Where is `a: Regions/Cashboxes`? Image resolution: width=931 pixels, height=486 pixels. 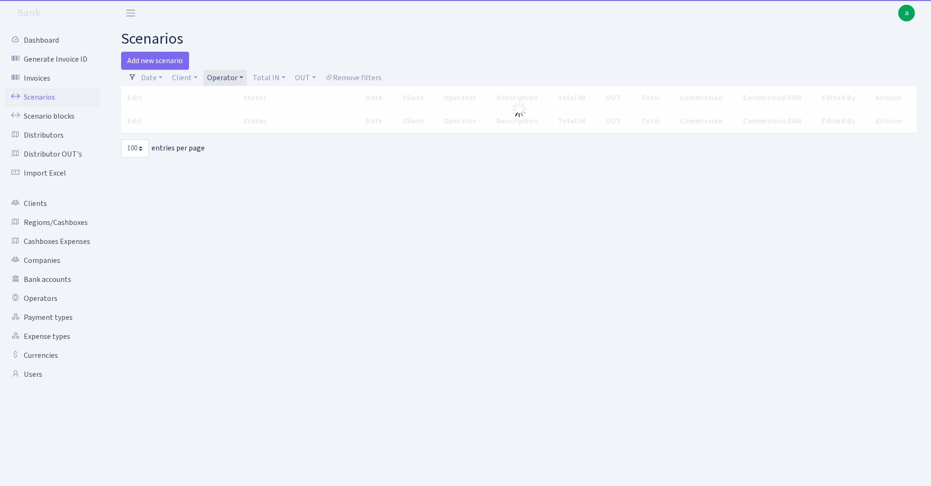
a: Regions/Cashboxes is located at coordinates (52, 223).